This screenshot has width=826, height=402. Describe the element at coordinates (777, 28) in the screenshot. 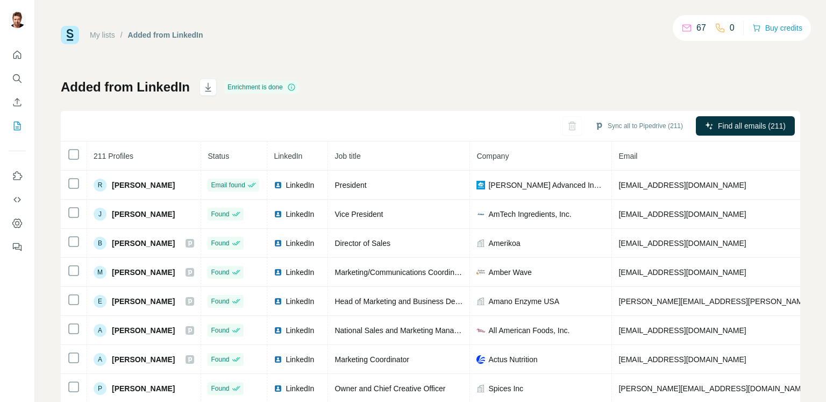

I see `button: Buy credits` at that location.